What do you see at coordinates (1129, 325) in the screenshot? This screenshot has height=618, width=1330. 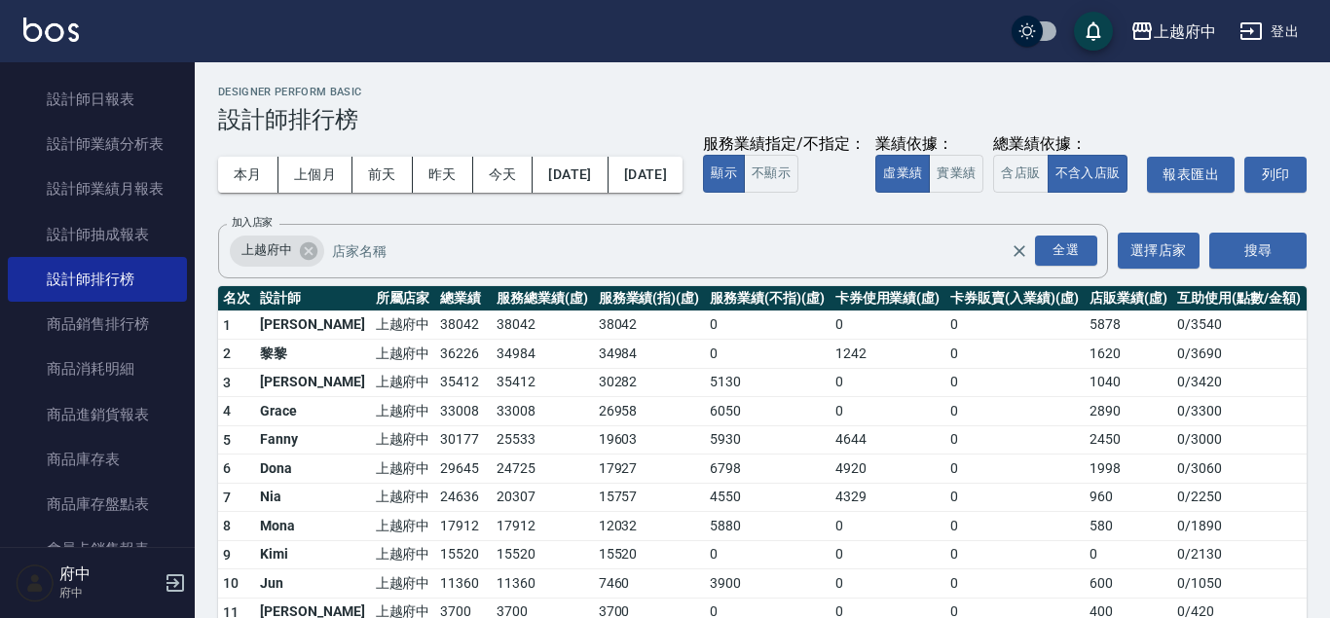 I see `td: 5878` at bounding box center [1129, 325].